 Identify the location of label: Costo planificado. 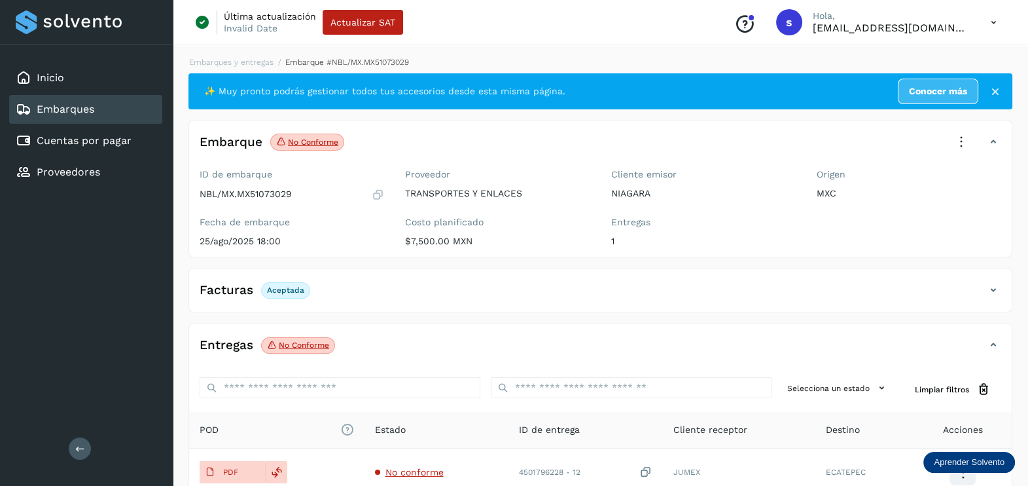
(497, 222).